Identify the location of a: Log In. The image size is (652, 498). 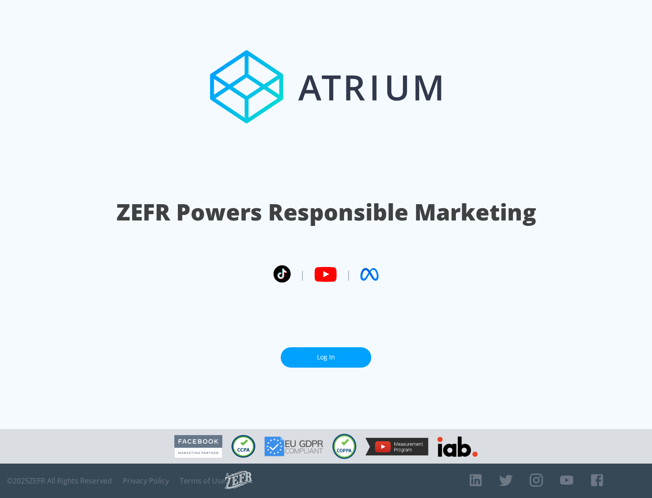
(326, 357).